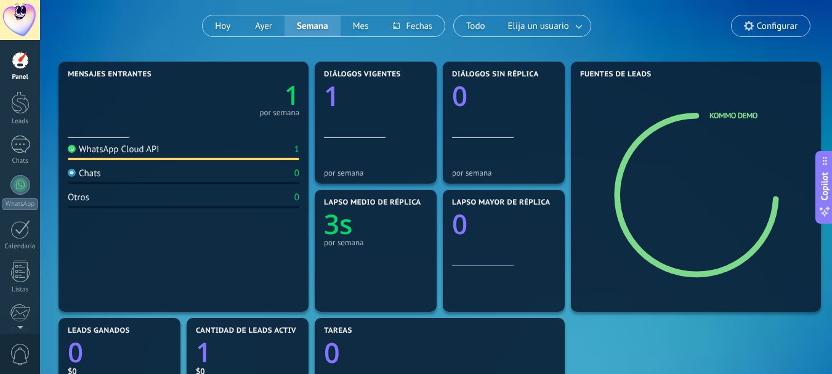 This screenshot has height=374, width=832. I want to click on span: Mensajes entrantes, so click(110, 75).